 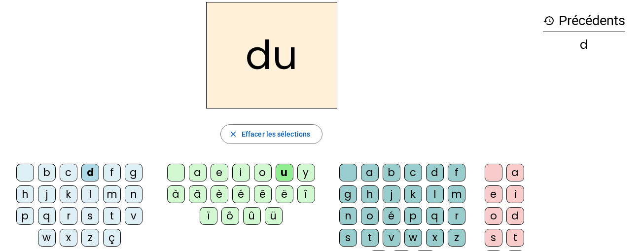 I want to click on div: è, so click(x=219, y=194).